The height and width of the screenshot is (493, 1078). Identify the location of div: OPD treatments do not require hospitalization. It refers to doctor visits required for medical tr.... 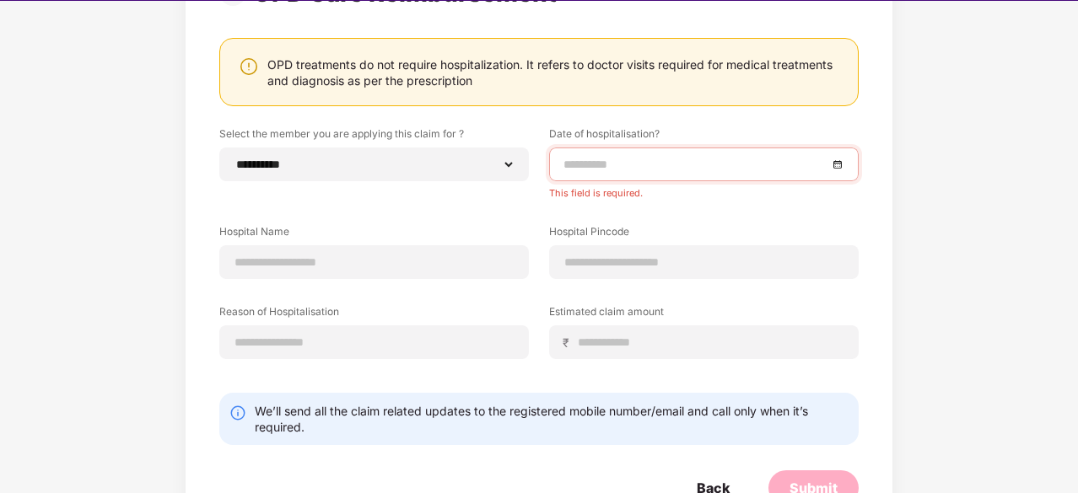
(554, 73).